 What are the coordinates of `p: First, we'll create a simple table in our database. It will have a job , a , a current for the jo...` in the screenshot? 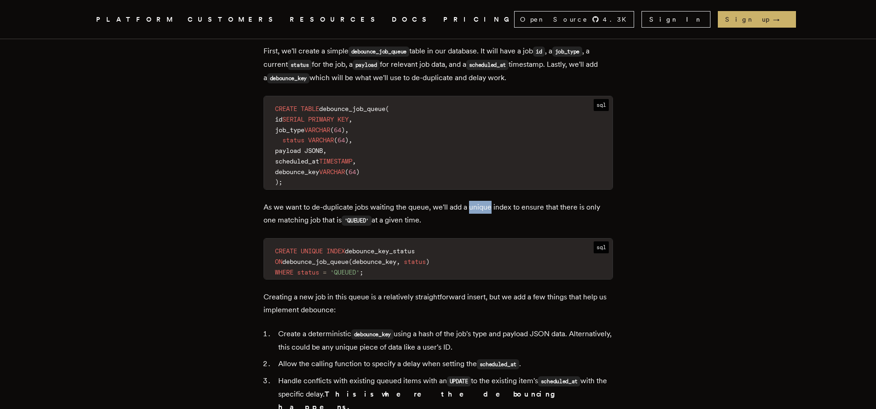 It's located at (438, 64).